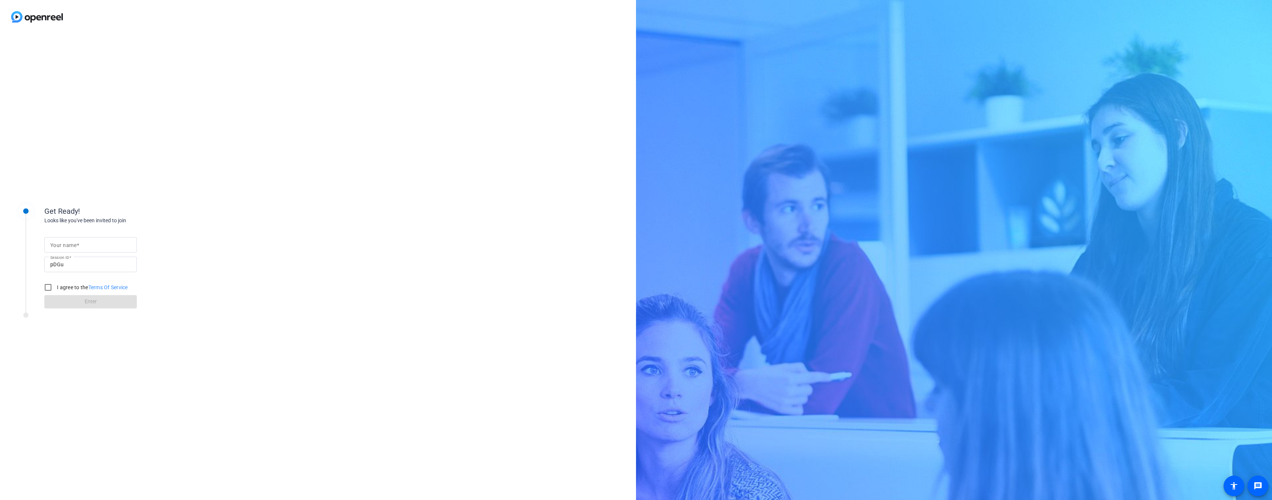 The height and width of the screenshot is (500, 1272). Describe the element at coordinates (118, 220) in the screenshot. I see `div: Looks like you've been invited to join` at that location.